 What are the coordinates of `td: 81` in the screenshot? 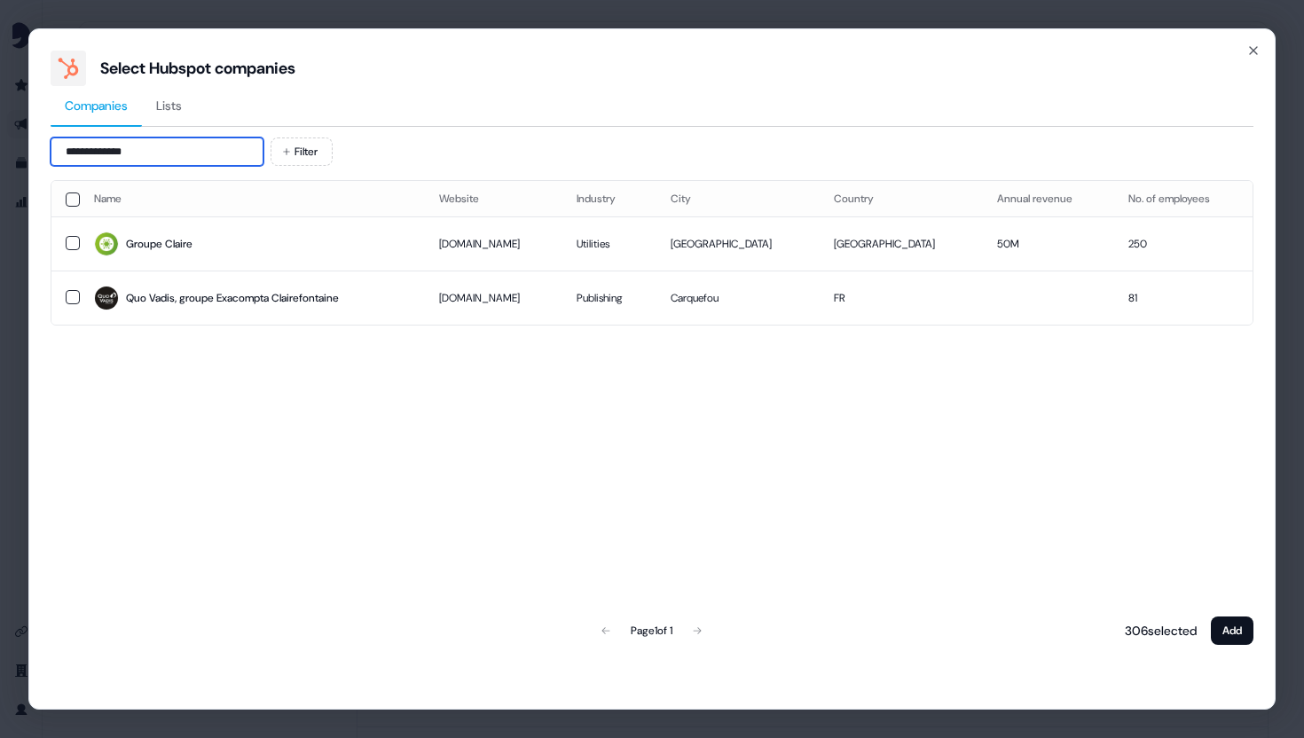 It's located at (1184, 297).